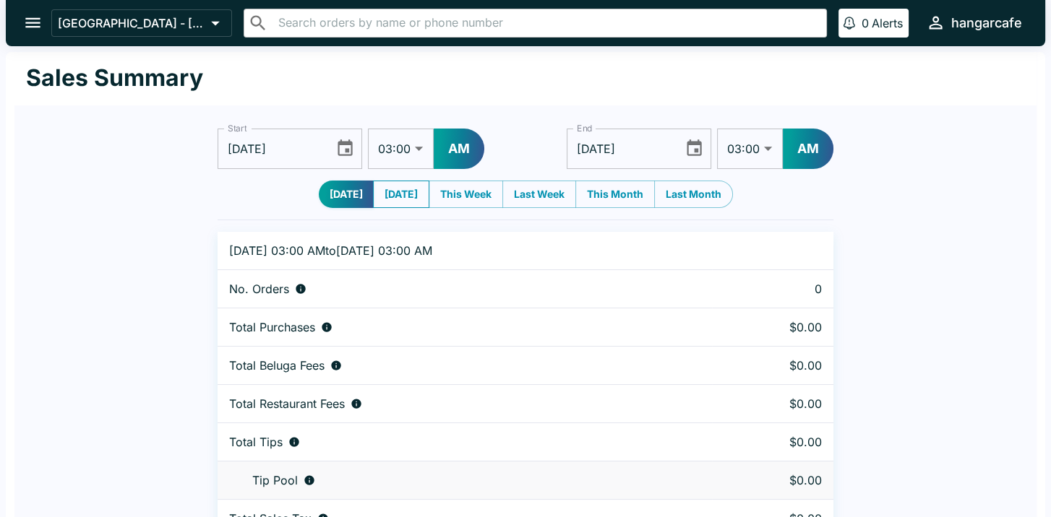 This screenshot has width=1051, height=517. What do you see at coordinates (615, 194) in the screenshot?
I see `button: This Month` at bounding box center [615, 194].